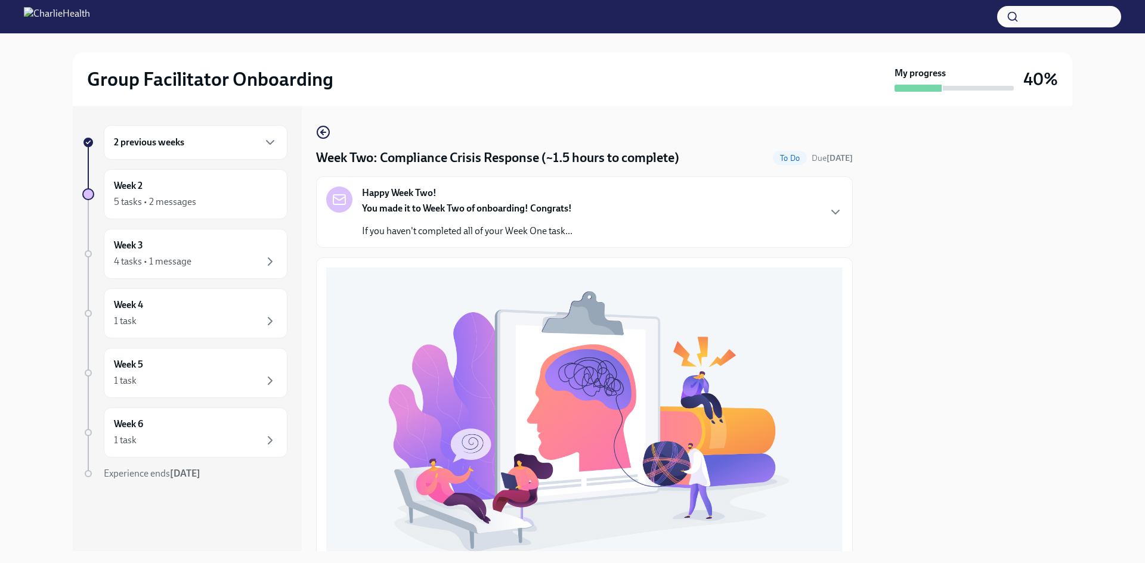 The width and height of the screenshot is (1145, 563). I want to click on div: 4 tasks • 1 message, so click(153, 262).